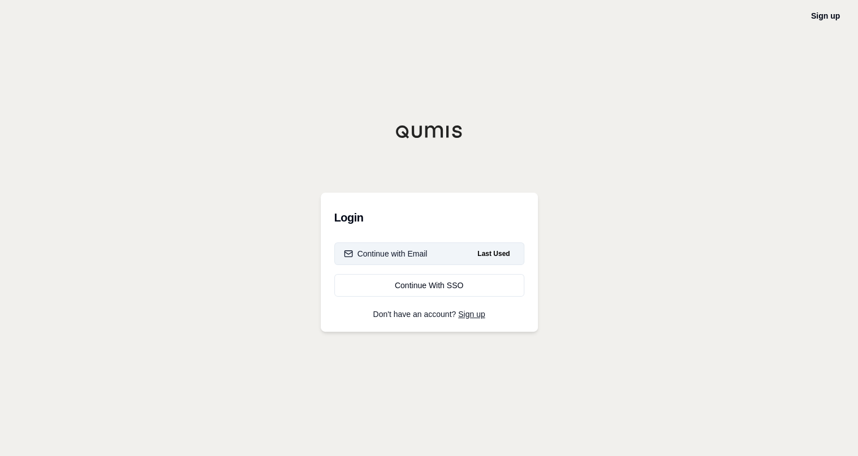 The width and height of the screenshot is (858, 456). What do you see at coordinates (429, 314) in the screenshot?
I see `p: Don't have an account?` at bounding box center [429, 314].